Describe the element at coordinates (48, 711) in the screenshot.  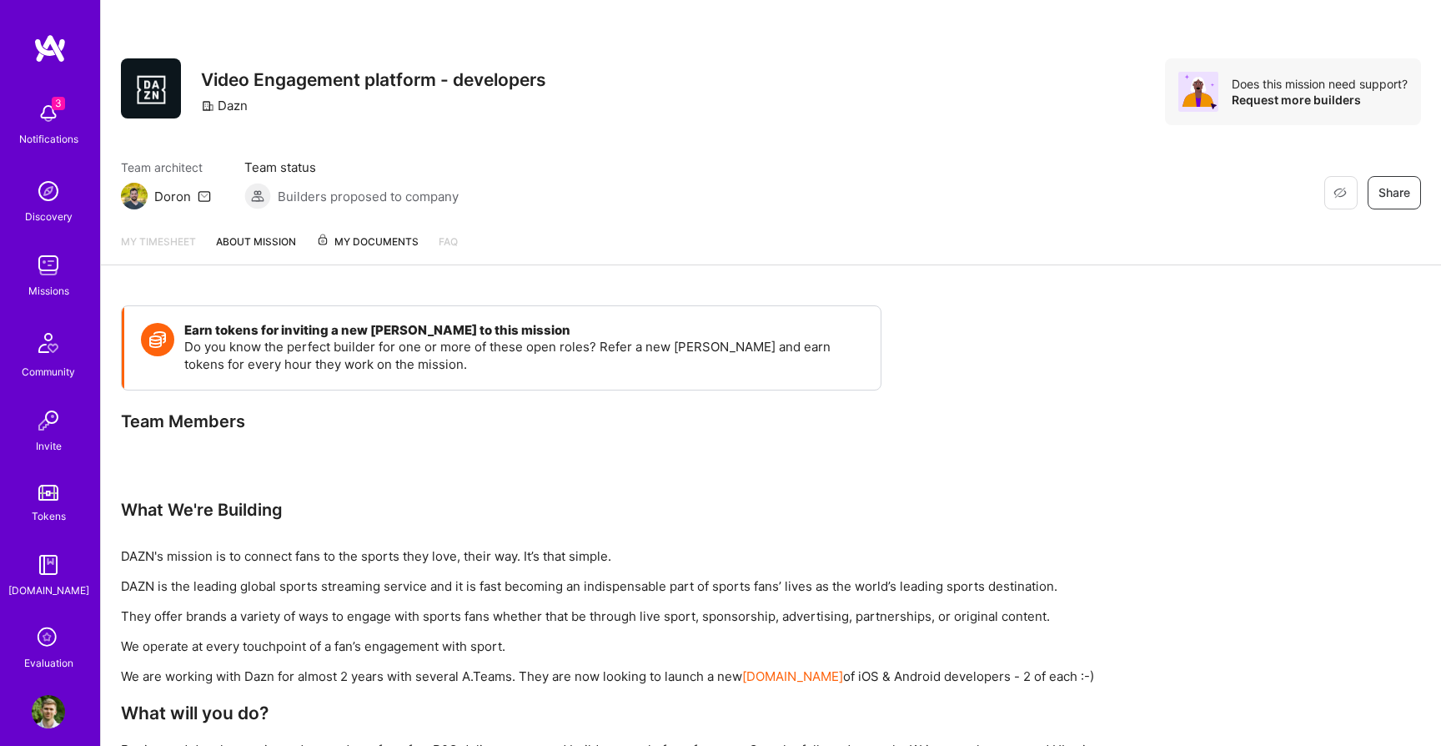
I see `img: User Avatar` at that location.